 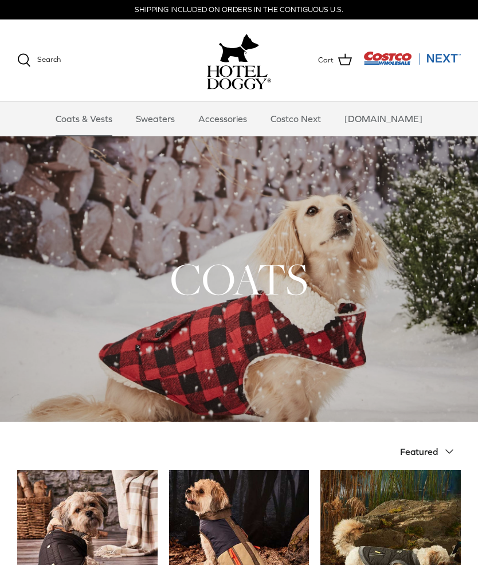 What do you see at coordinates (412, 62) in the screenshot?
I see `a: Visit Costco Next` at bounding box center [412, 62].